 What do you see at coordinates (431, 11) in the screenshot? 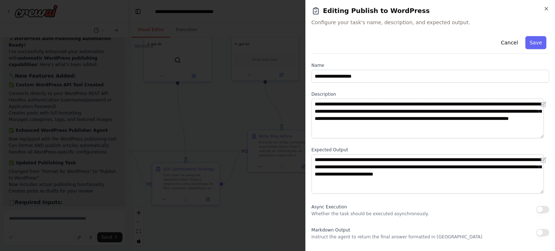
I see `h2: Editing Publish to WordPress` at bounding box center [431, 11].